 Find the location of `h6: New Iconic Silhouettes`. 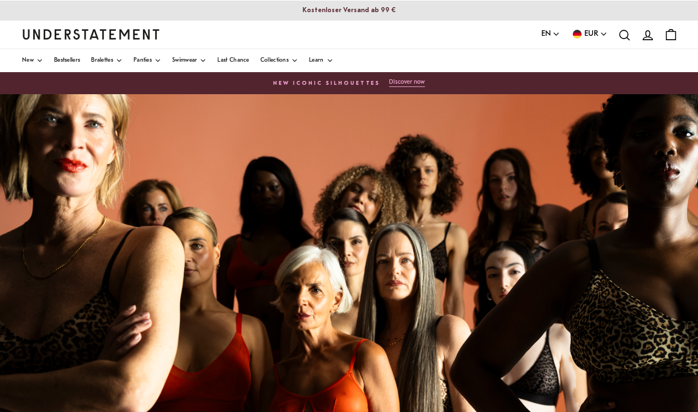

h6: New Iconic Silhouettes is located at coordinates (326, 84).